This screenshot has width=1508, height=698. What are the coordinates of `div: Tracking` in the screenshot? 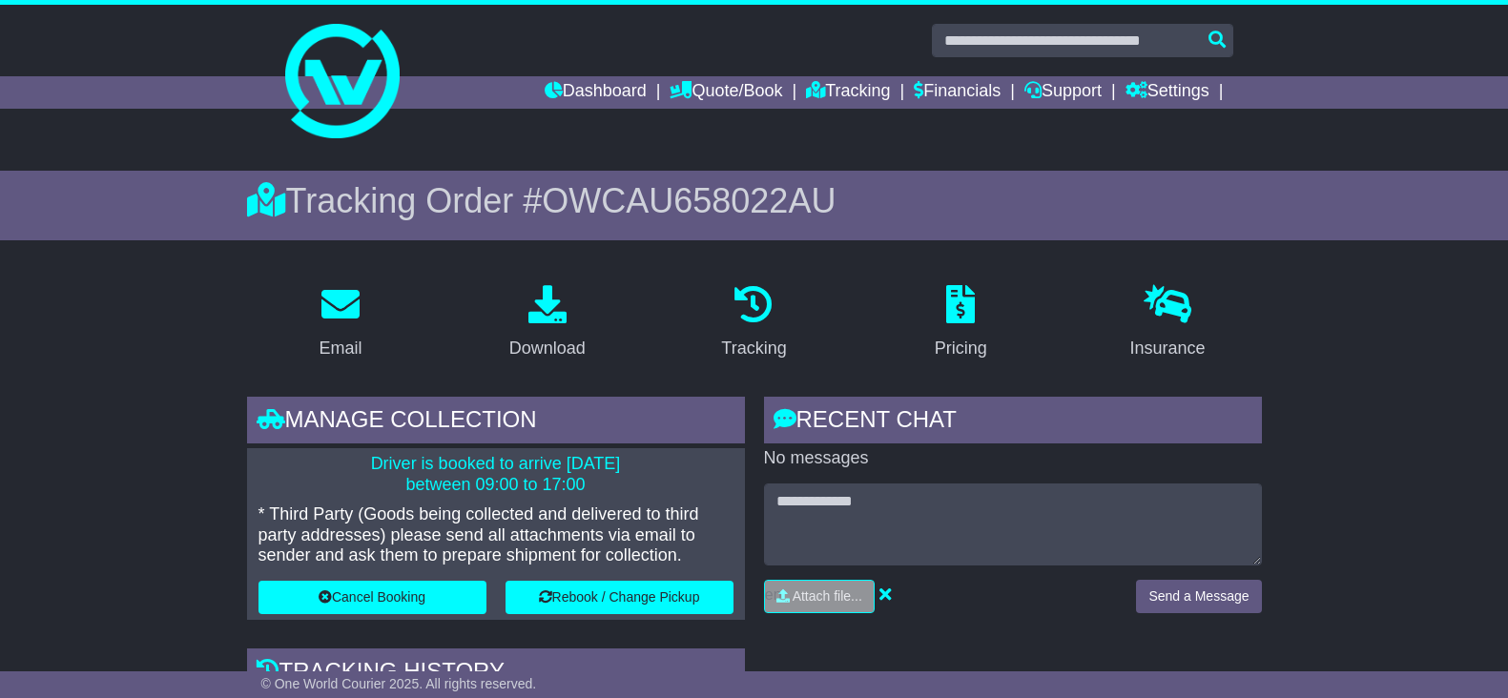 It's located at (754, 348).